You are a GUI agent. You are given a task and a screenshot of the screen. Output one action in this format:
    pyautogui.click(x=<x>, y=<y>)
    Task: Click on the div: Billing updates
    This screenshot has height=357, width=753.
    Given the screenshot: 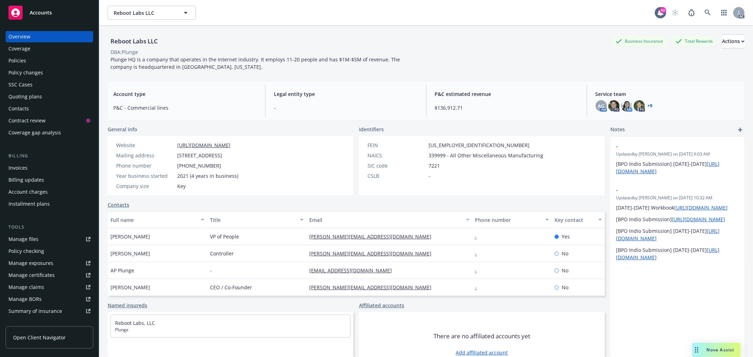 What is the action you would take?
    pyautogui.click(x=26, y=180)
    